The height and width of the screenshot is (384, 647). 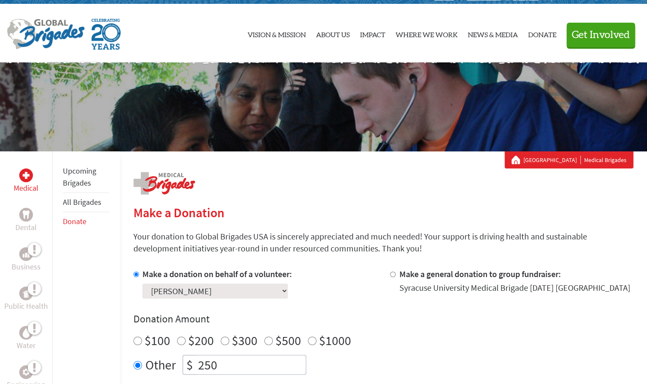 What do you see at coordinates (26, 306) in the screenshot?
I see `p: Public Health` at bounding box center [26, 306].